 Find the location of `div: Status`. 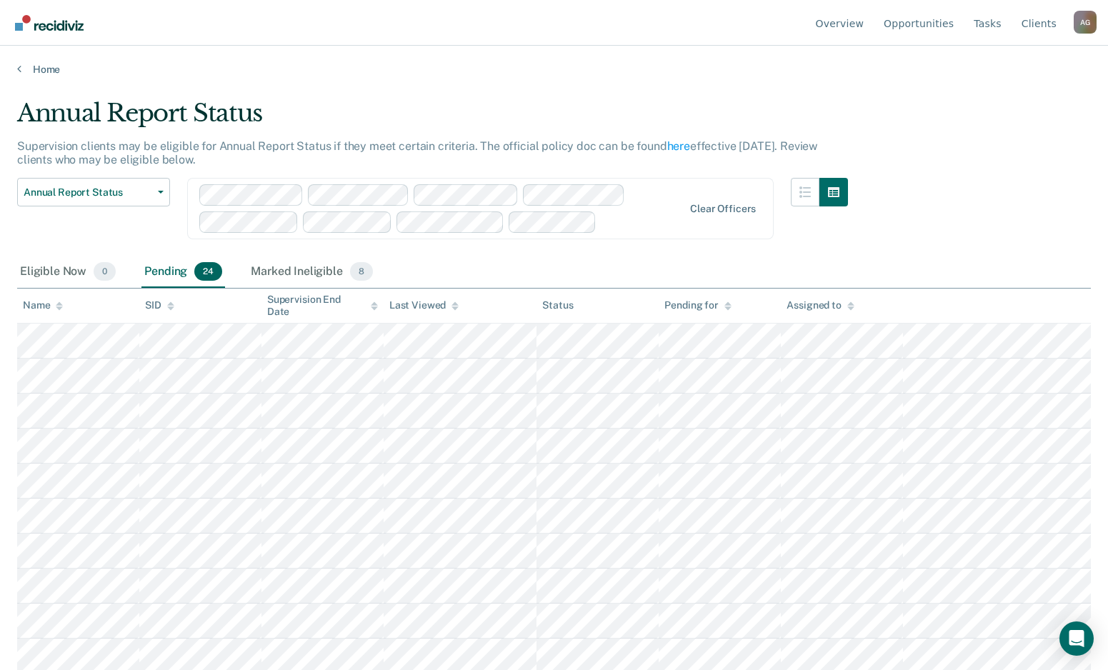

div: Status is located at coordinates (557, 305).